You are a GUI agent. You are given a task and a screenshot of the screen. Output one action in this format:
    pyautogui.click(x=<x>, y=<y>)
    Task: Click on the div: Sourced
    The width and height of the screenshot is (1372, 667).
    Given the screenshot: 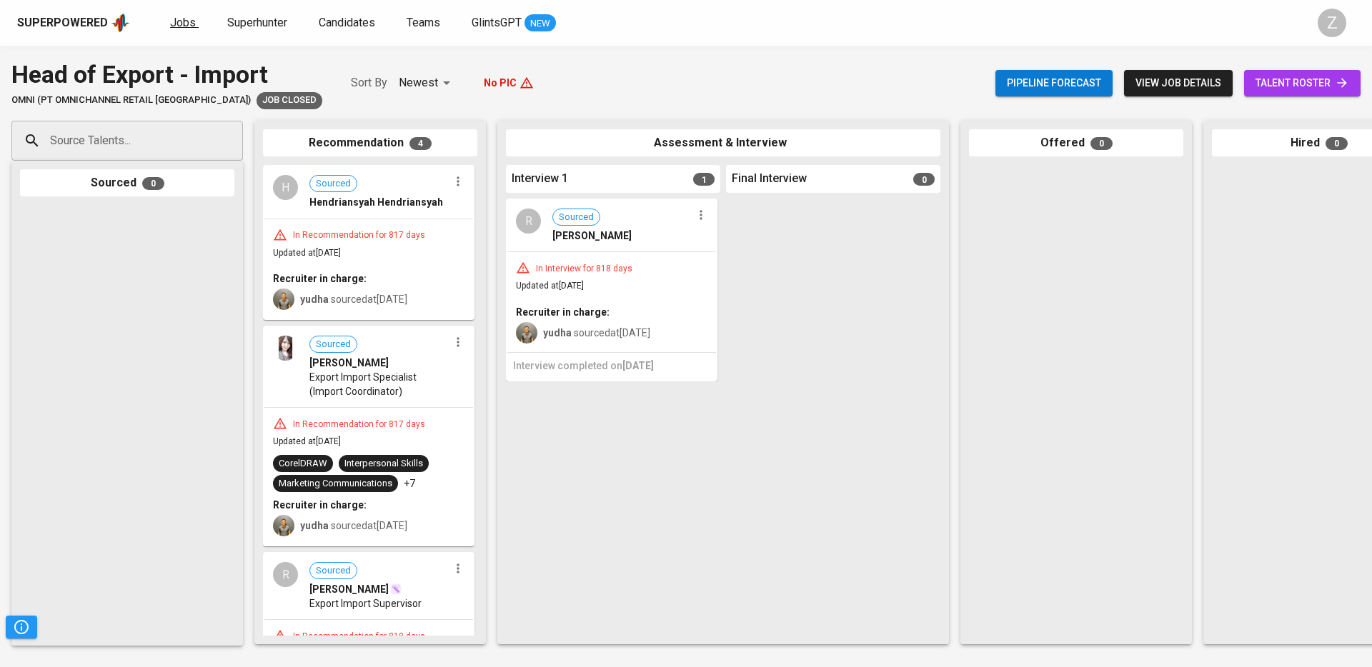 What is the action you would take?
    pyautogui.click(x=127, y=183)
    